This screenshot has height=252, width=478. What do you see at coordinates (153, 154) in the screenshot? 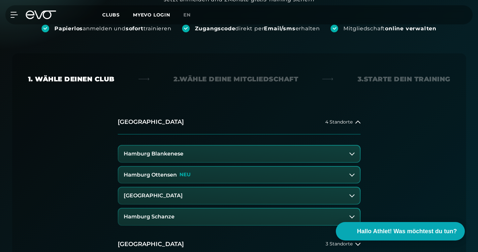
I see `h3: Hamburg Blankenese` at bounding box center [153, 154].